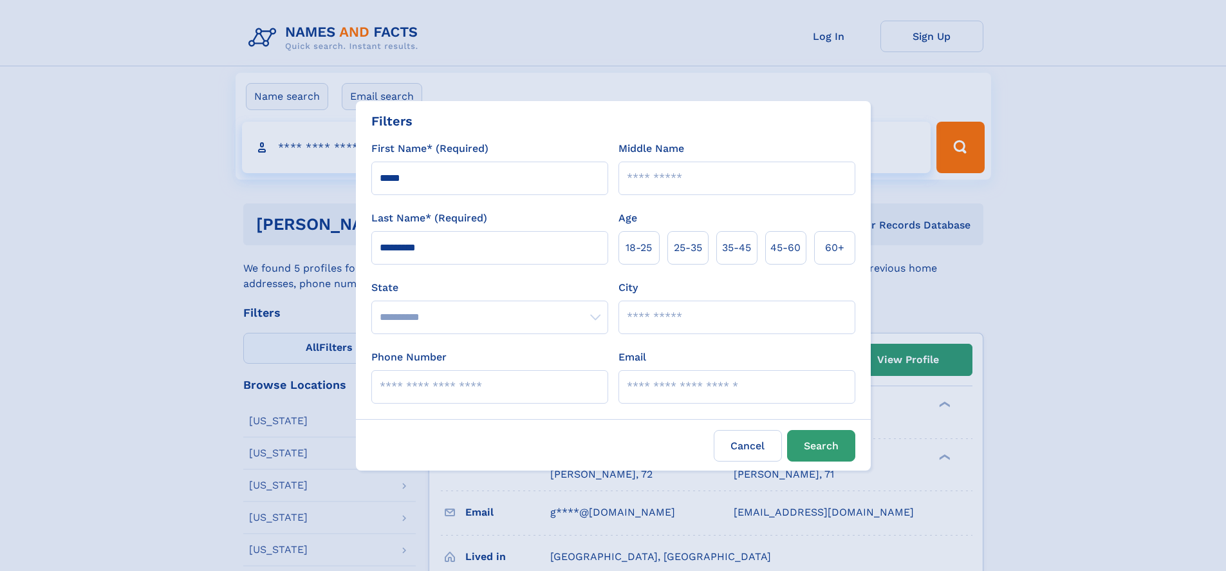  What do you see at coordinates (736, 248) in the screenshot?
I see `span: 35‑45` at bounding box center [736, 248].